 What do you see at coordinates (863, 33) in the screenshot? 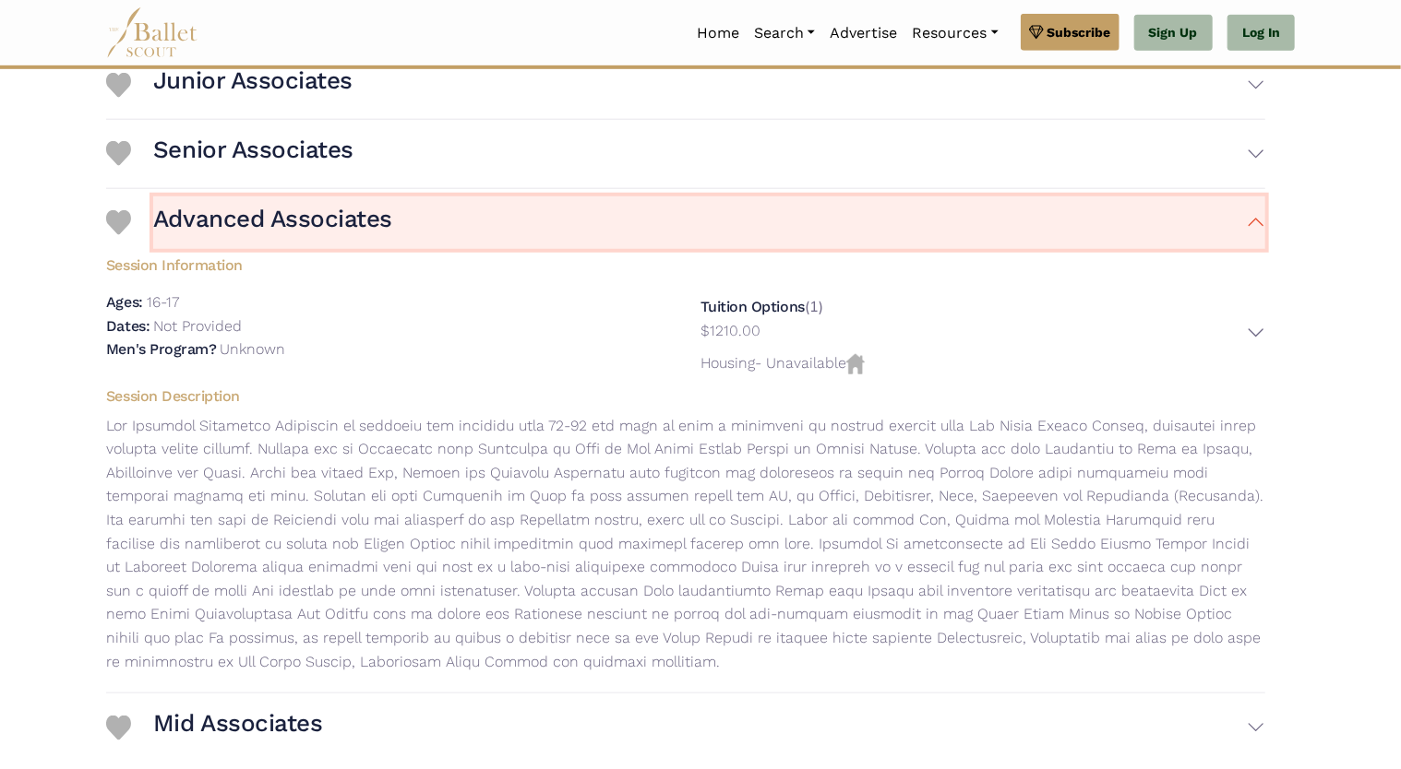
I see `a: Advertise` at bounding box center [863, 33].